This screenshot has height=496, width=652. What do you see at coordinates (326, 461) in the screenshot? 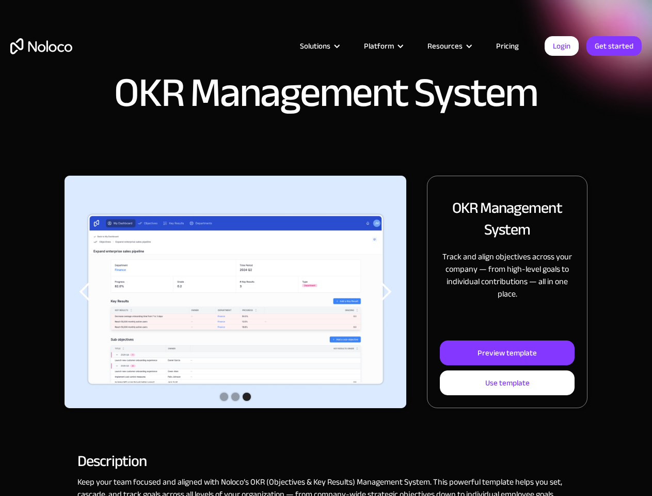
I see `h2: Description` at bounding box center [326, 461].